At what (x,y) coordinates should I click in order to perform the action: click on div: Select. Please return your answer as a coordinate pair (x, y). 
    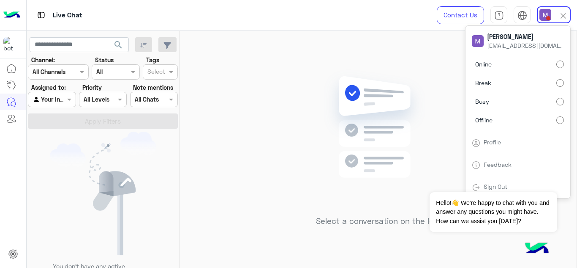
    Looking at the image, I should click on (156, 72).